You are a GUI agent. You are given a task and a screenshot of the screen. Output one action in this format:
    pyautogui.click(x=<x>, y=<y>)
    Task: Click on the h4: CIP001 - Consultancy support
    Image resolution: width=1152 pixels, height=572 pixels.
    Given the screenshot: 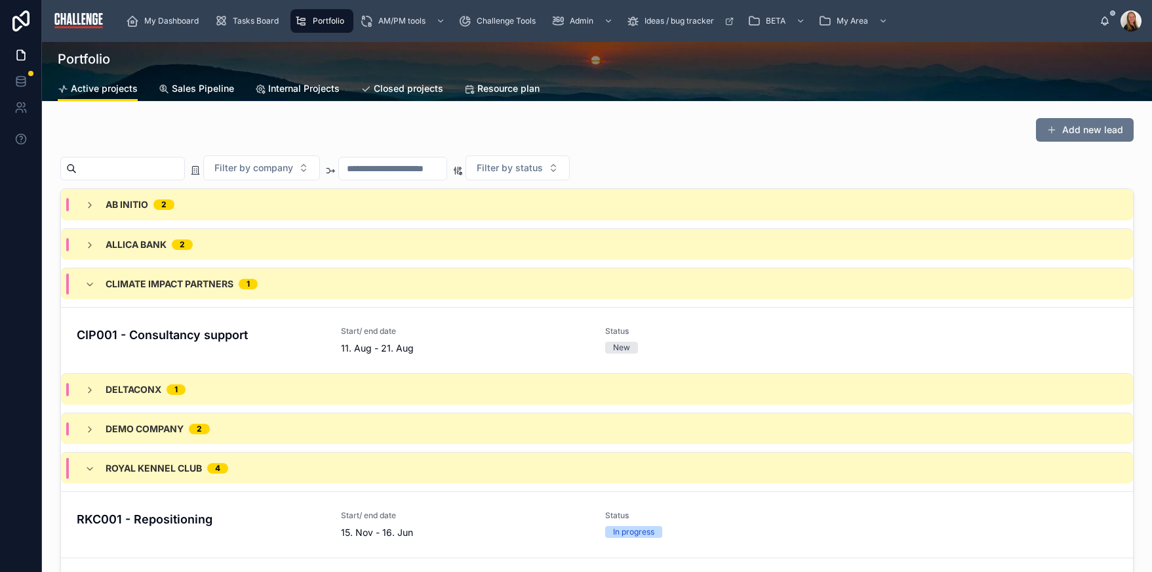 What is the action you would take?
    pyautogui.click(x=201, y=334)
    